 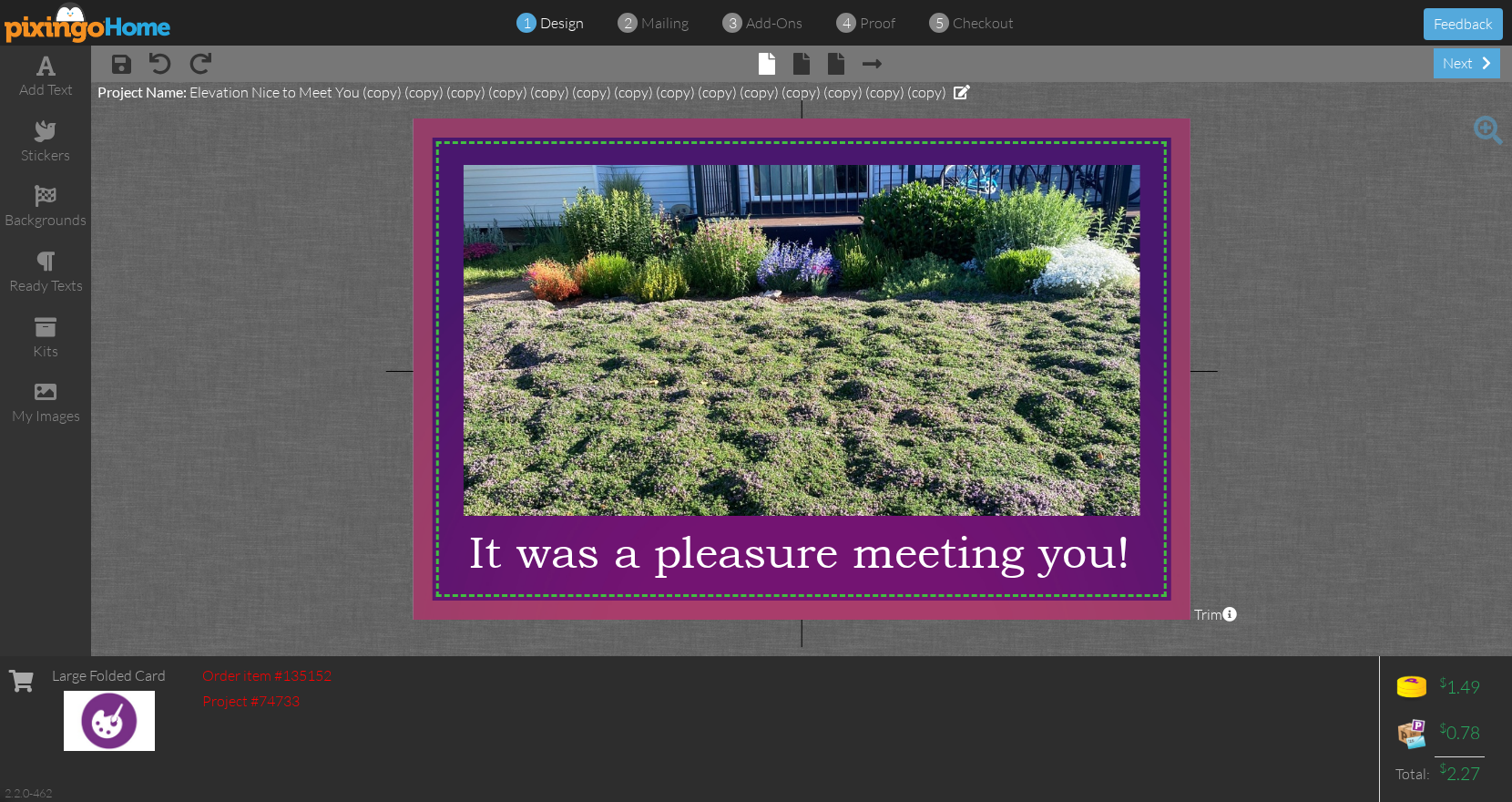 What do you see at coordinates (877, 23) in the screenshot?
I see `span: proof` at bounding box center [877, 23].